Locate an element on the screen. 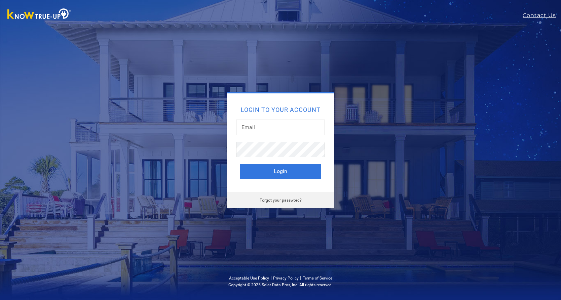 This screenshot has height=300, width=561. a: Terms of Service is located at coordinates (317, 278).